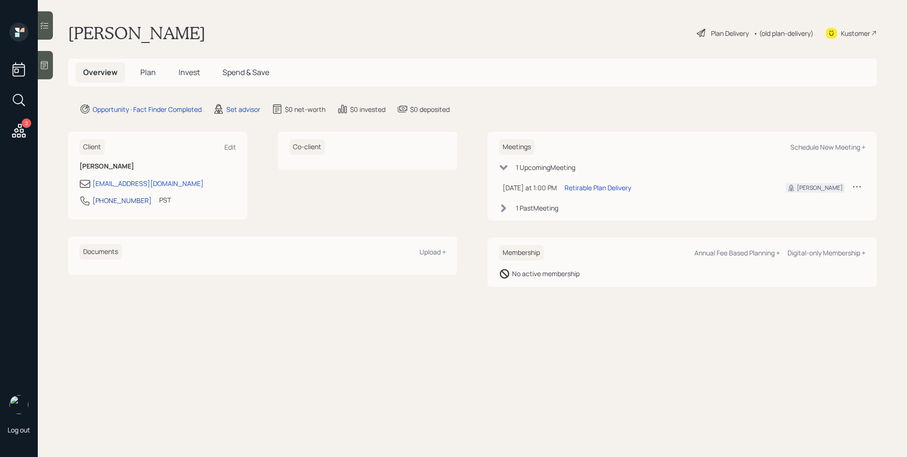 Image resolution: width=907 pixels, height=457 pixels. I want to click on div: • (old plan-delivery), so click(783, 33).